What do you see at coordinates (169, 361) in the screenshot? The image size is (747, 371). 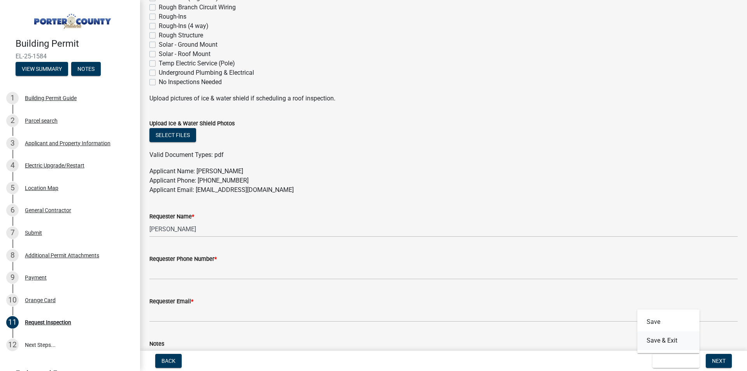 I see `span: Back` at bounding box center [169, 361].